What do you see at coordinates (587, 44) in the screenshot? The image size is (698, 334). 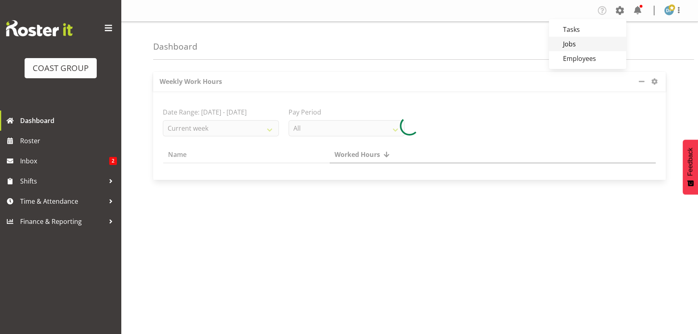 I see `a: Jobs` at bounding box center [587, 44].